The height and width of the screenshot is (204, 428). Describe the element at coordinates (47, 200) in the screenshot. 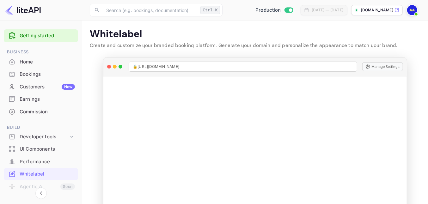

I see `div: API Logs` at that location.